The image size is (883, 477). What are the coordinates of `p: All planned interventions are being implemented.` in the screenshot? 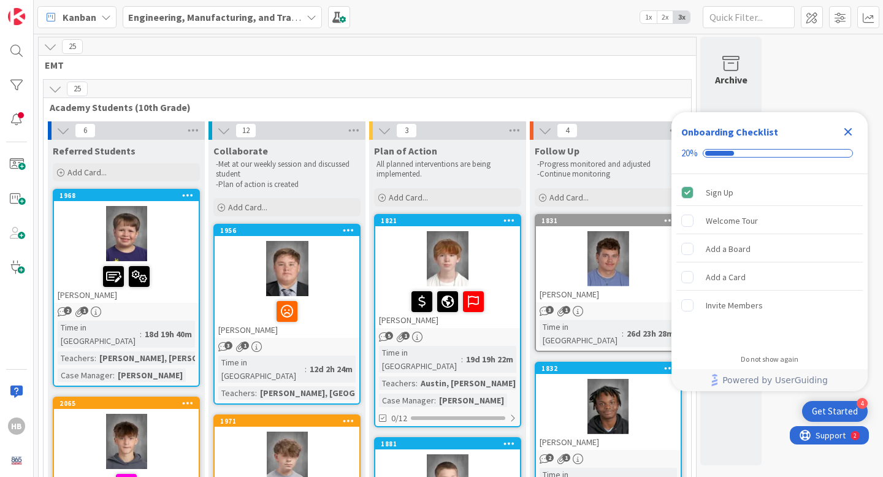 It's located at (448, 169).